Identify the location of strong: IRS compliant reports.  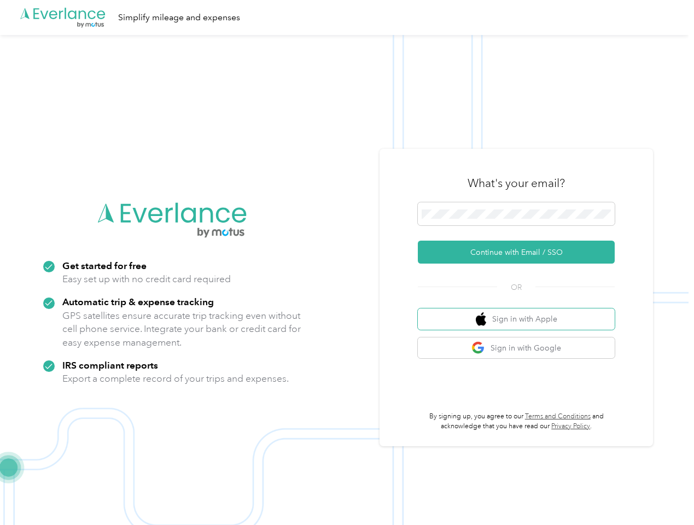
(110, 365).